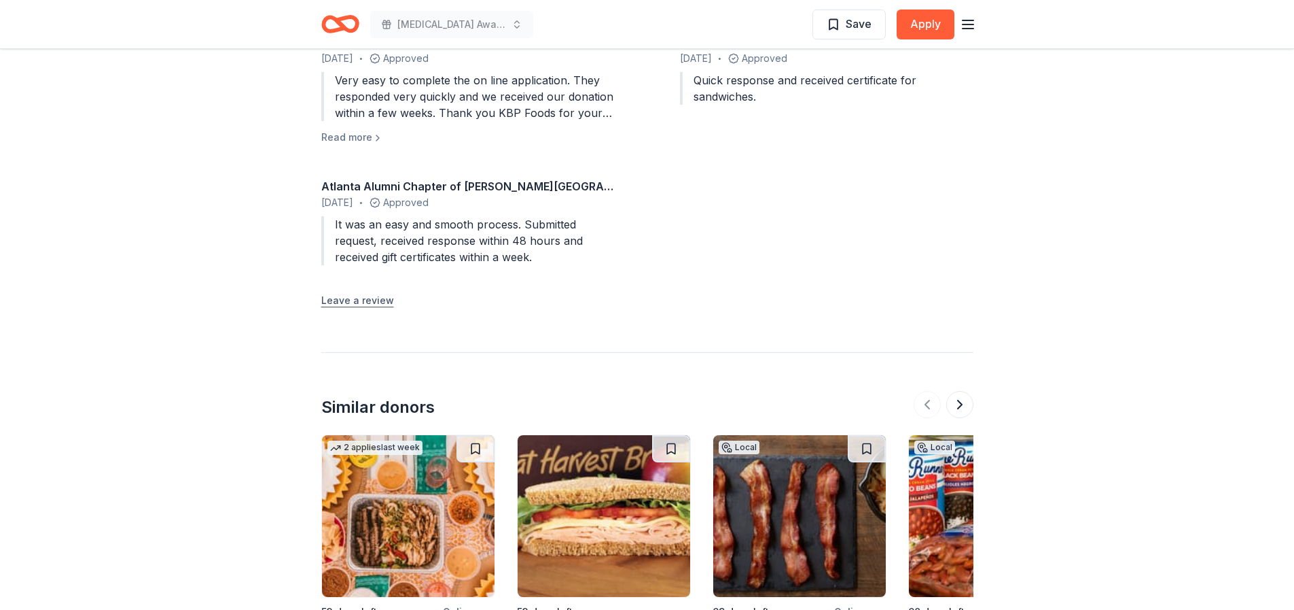 The width and height of the screenshot is (1294, 610). I want to click on a: Home, so click(340, 24).